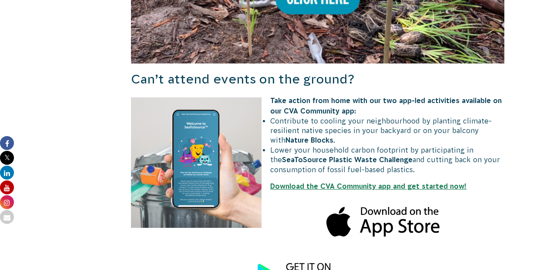  What do you see at coordinates (368, 186) in the screenshot?
I see `a: Download the CVA Community app and get started now!` at bounding box center [368, 186].